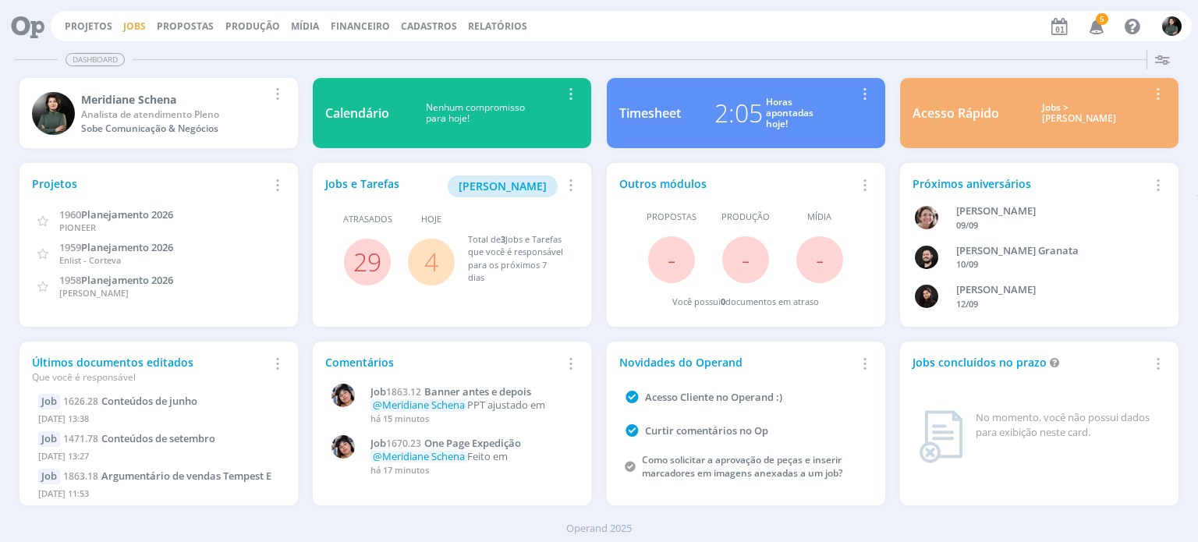  I want to click on div: Acesso Rápido, so click(955, 113).